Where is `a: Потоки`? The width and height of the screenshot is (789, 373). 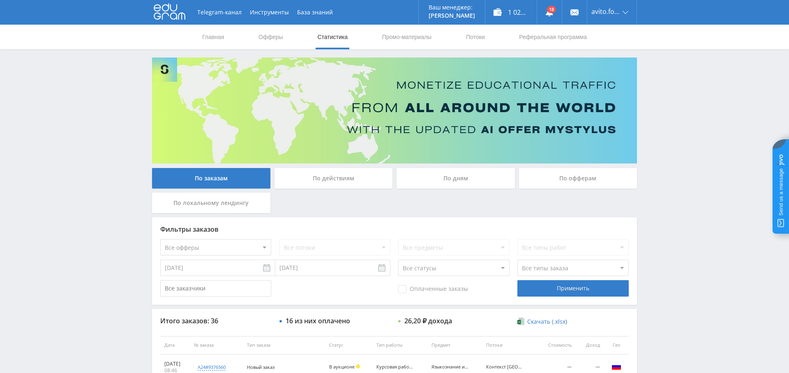 a: Потоки is located at coordinates (476, 37).